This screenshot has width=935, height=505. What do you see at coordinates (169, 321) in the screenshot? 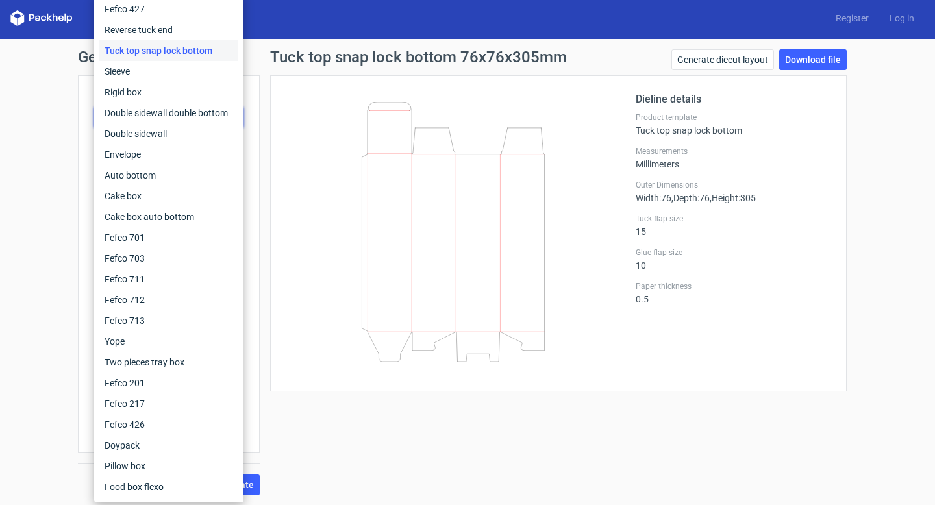
I see `div: Fefco 713` at bounding box center [169, 321].